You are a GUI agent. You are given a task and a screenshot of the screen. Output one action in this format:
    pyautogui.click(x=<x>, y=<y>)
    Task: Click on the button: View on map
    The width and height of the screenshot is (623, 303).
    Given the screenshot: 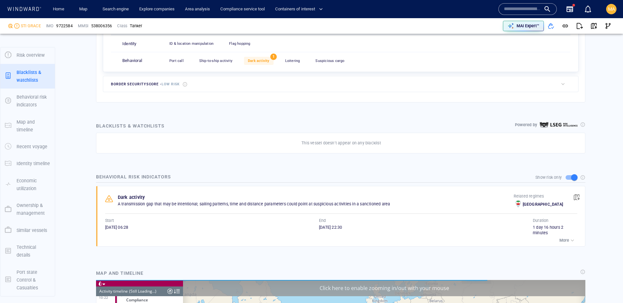 What is the action you would take?
    pyautogui.click(x=577, y=197)
    